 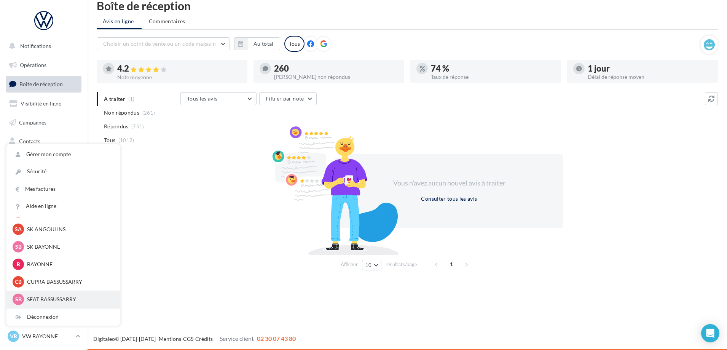 What do you see at coordinates (69, 247) in the screenshot?
I see `p: SK BAYONNE` at bounding box center [69, 247].